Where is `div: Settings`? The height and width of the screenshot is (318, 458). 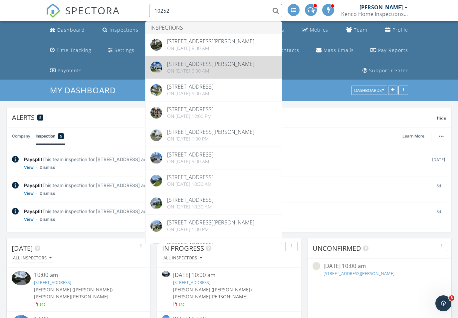
div: Settings is located at coordinates (125, 50).